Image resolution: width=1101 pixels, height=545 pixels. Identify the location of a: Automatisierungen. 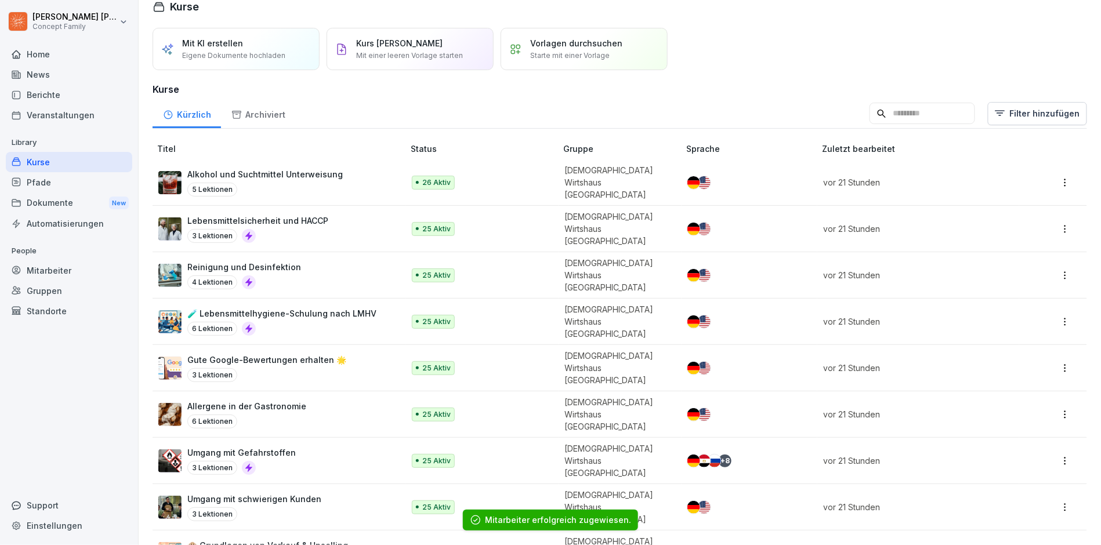
(69, 223).